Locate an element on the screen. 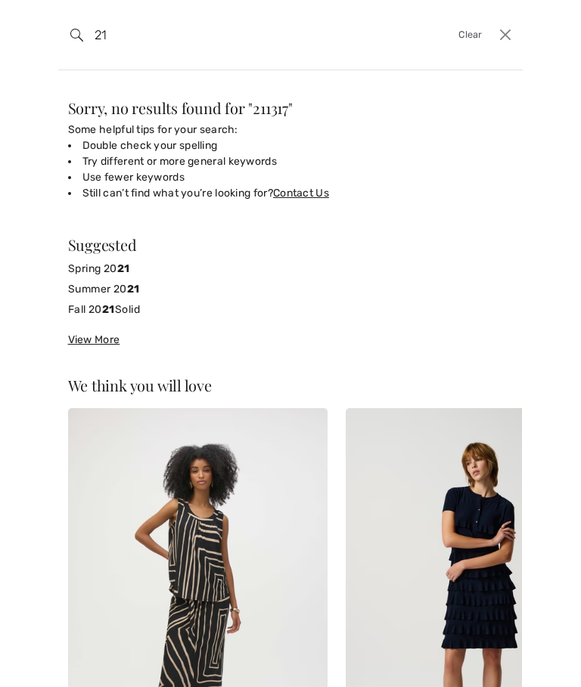 This screenshot has width=581, height=687. div: Suggested is located at coordinates (290, 245).